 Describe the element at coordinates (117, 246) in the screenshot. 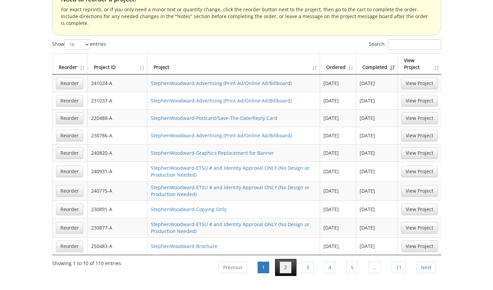

I see `td: 250483-A` at that location.